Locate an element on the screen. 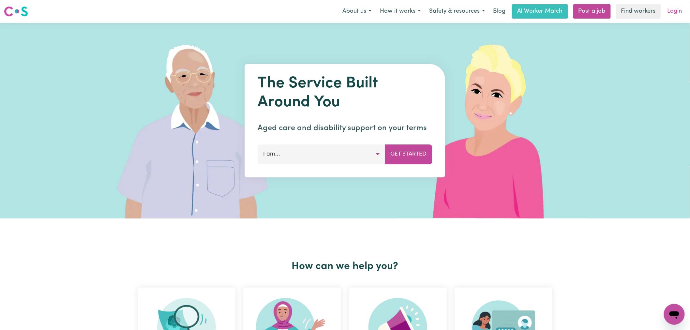 Image resolution: width=690 pixels, height=330 pixels. h2: How can we help you? is located at coordinates (345, 266).